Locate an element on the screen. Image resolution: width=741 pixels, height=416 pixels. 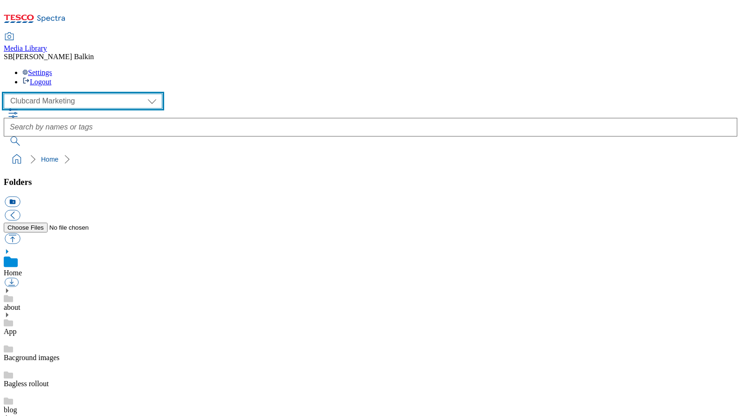
h3: Folders is located at coordinates (370, 182).